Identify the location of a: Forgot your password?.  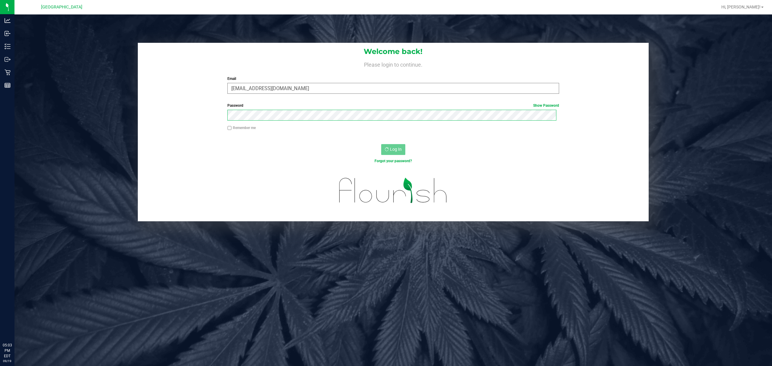
(393, 161).